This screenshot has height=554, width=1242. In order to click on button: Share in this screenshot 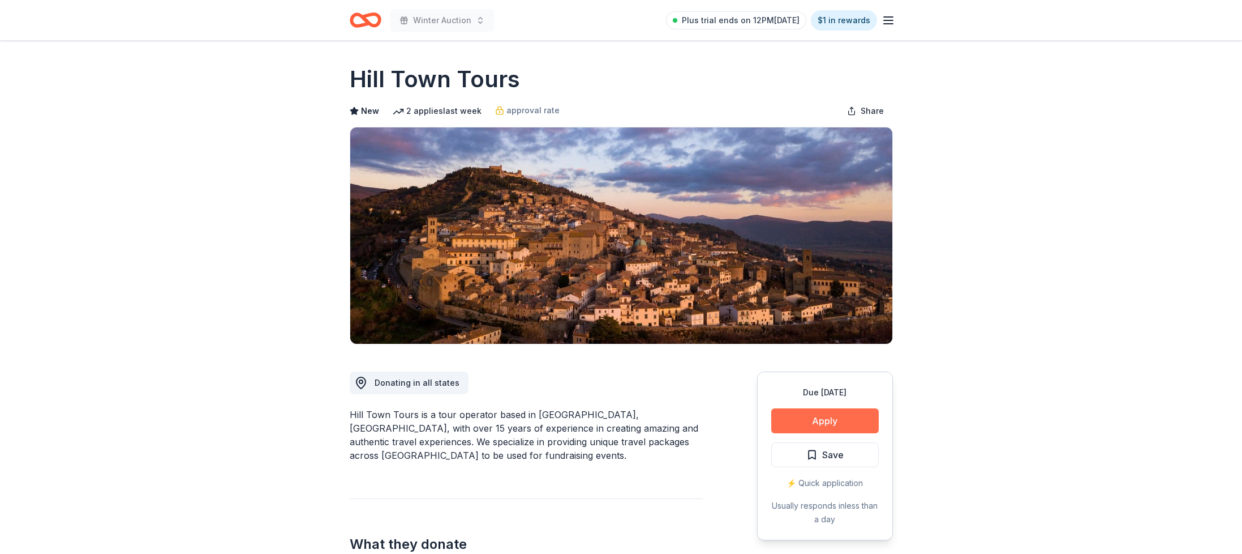, I will do `click(865, 111)`.